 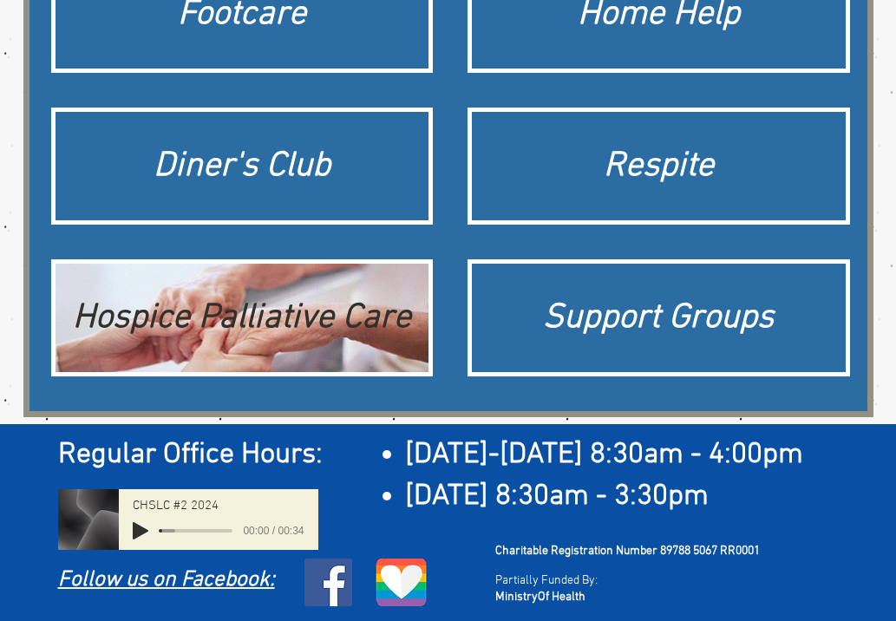 I want to click on a: Diner's Club, so click(x=242, y=166).